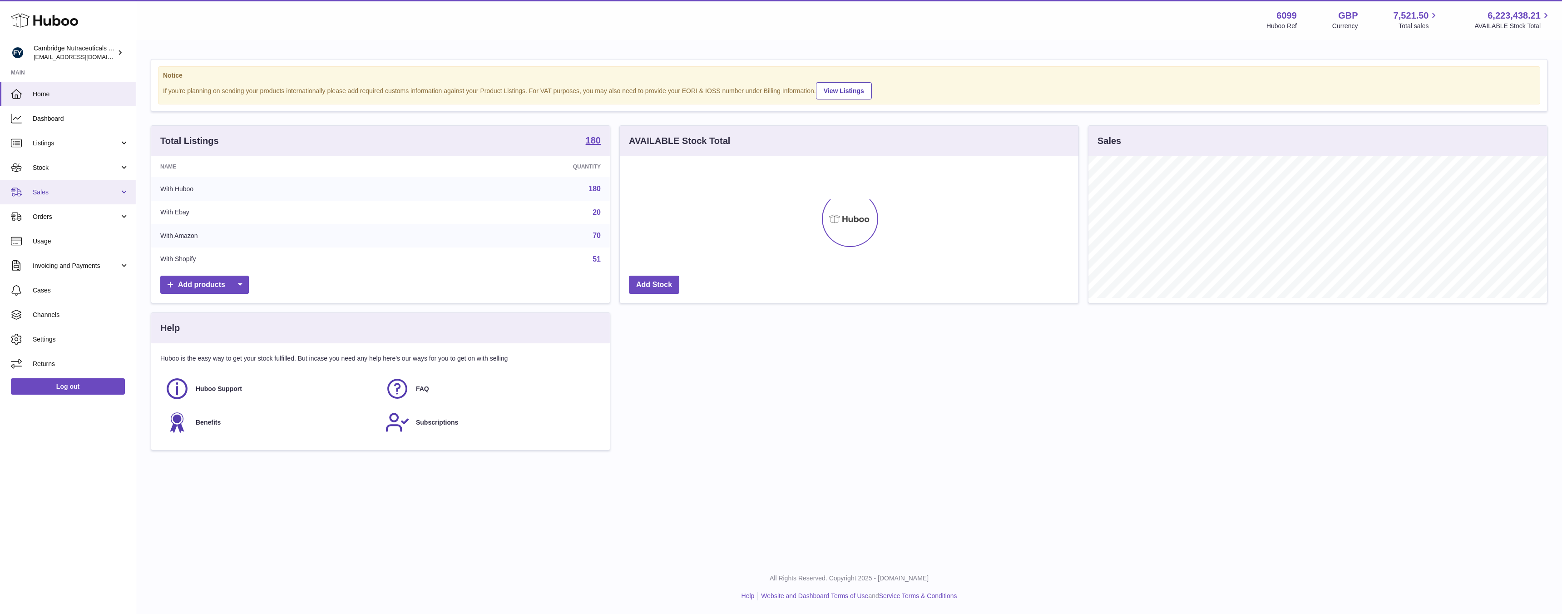  I want to click on a: View Listings, so click(844, 91).